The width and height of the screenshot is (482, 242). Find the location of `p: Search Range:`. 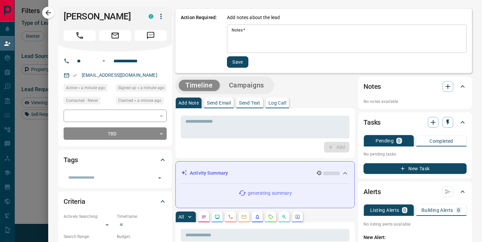

p: Search Range: is located at coordinates (88, 237).